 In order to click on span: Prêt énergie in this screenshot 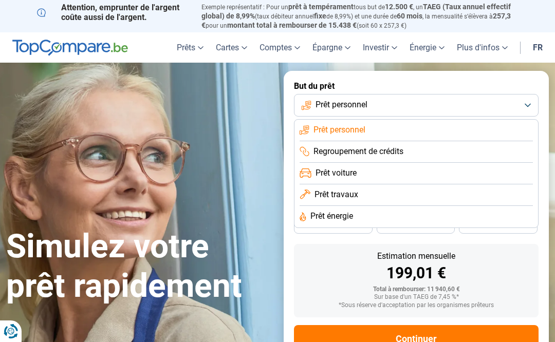, I will do `click(331, 216)`.